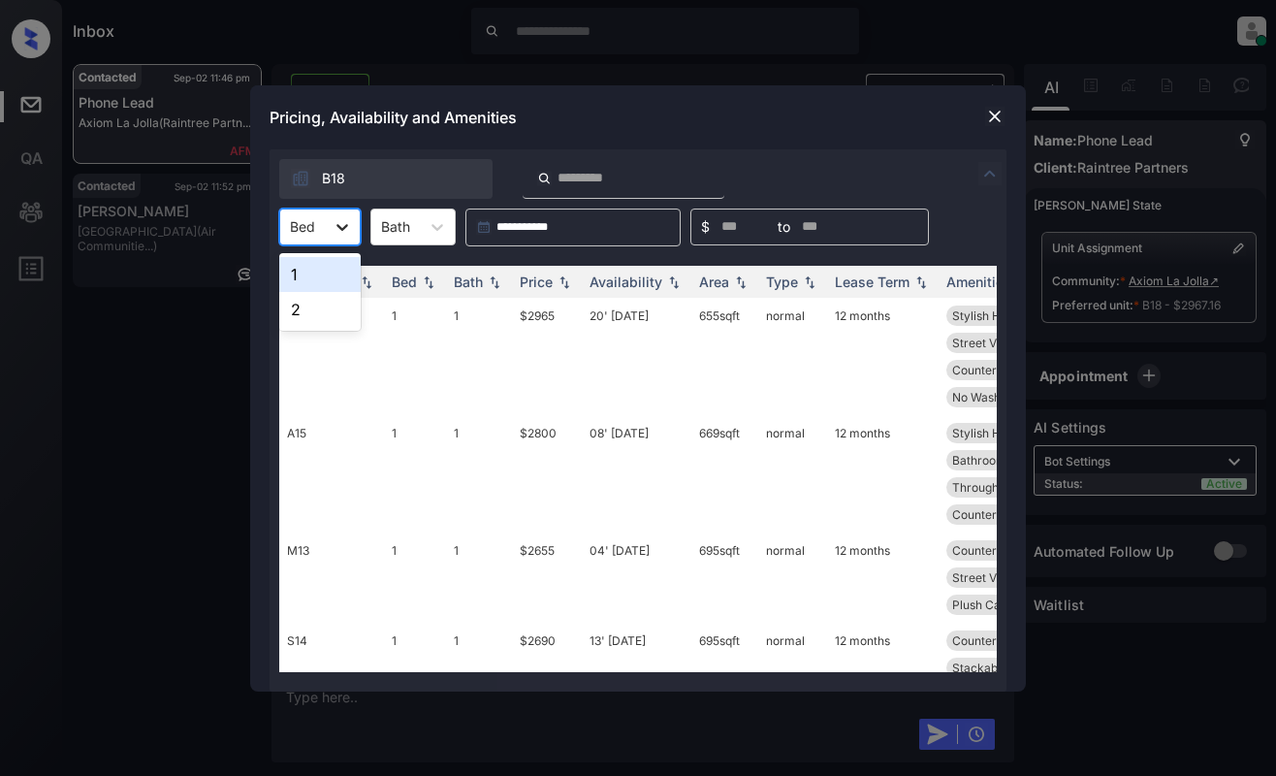 The width and height of the screenshot is (1276, 776). What do you see at coordinates (547, 577) in the screenshot?
I see `td: $2655` at bounding box center [547, 577].